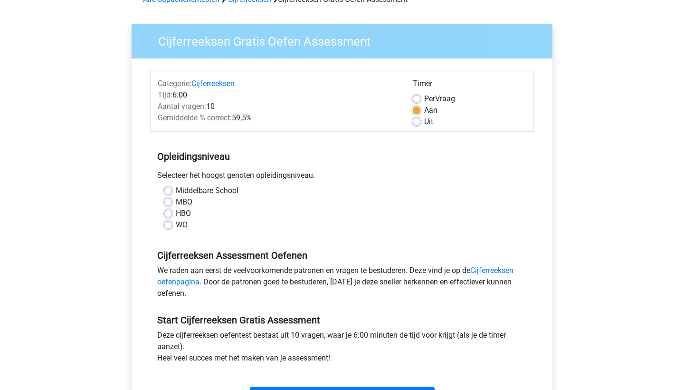 The image size is (684, 390). Describe the element at coordinates (278, 118) in the screenshot. I see `div: 59,5%` at that location.